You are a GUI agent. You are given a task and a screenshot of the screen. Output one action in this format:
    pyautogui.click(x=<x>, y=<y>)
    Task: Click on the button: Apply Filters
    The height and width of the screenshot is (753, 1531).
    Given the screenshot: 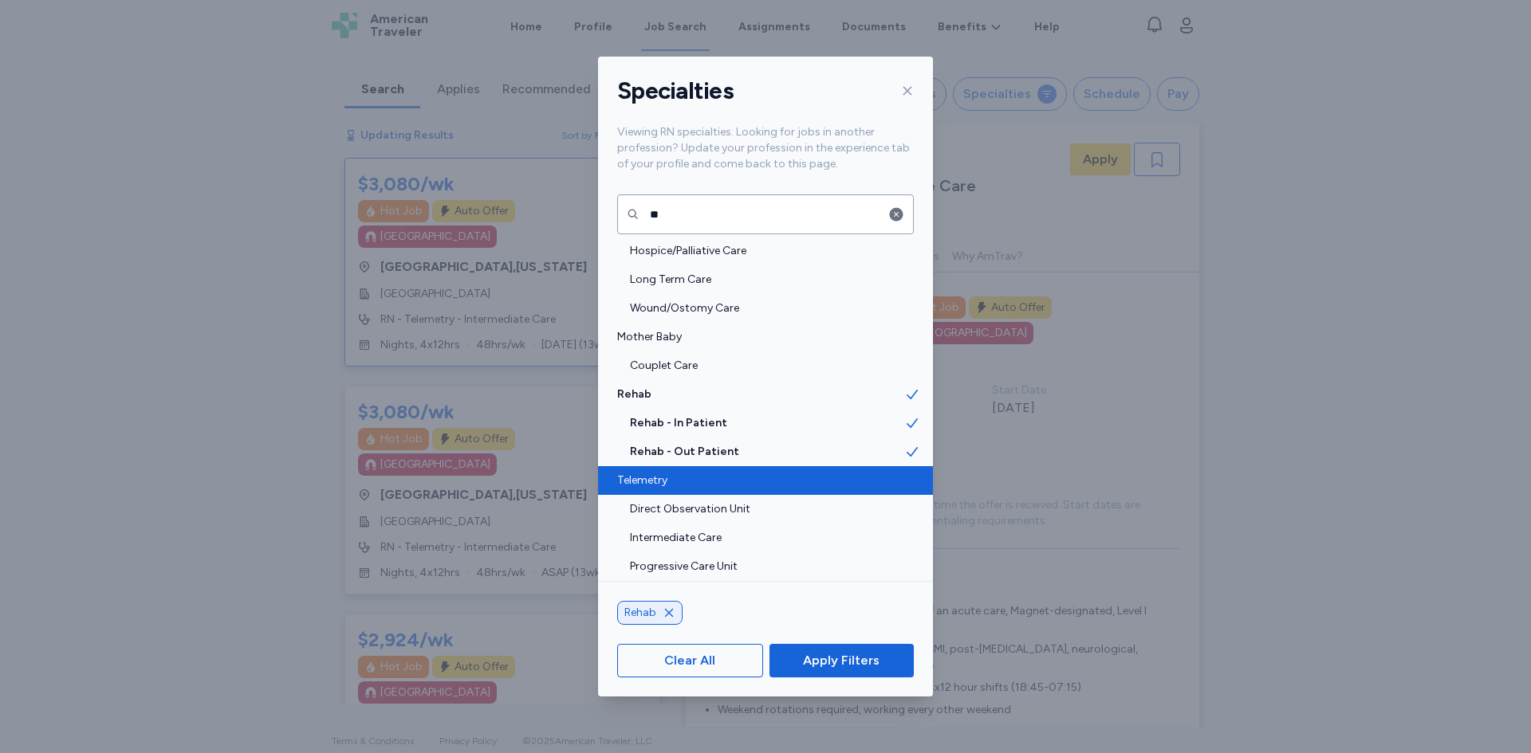 What is the action you would take?
    pyautogui.click(x=841, y=661)
    